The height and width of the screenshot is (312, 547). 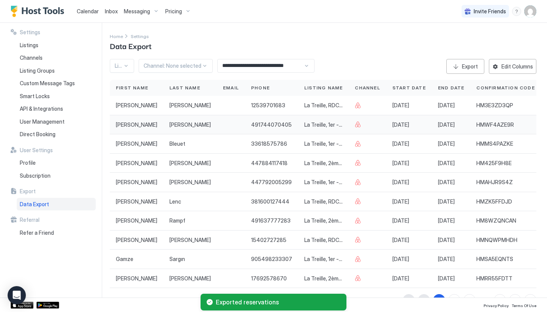 I want to click on span: HMAHJR9S4Z, so click(x=495, y=182).